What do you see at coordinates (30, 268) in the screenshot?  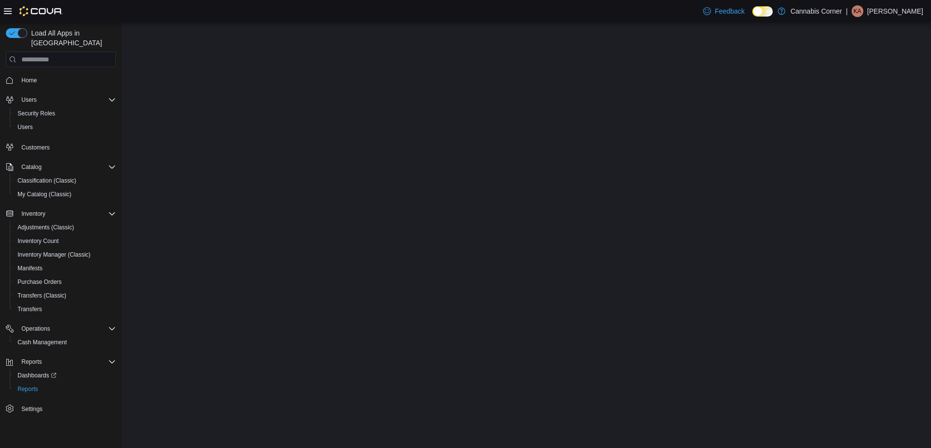 I see `a: Manifests` at bounding box center [30, 268].